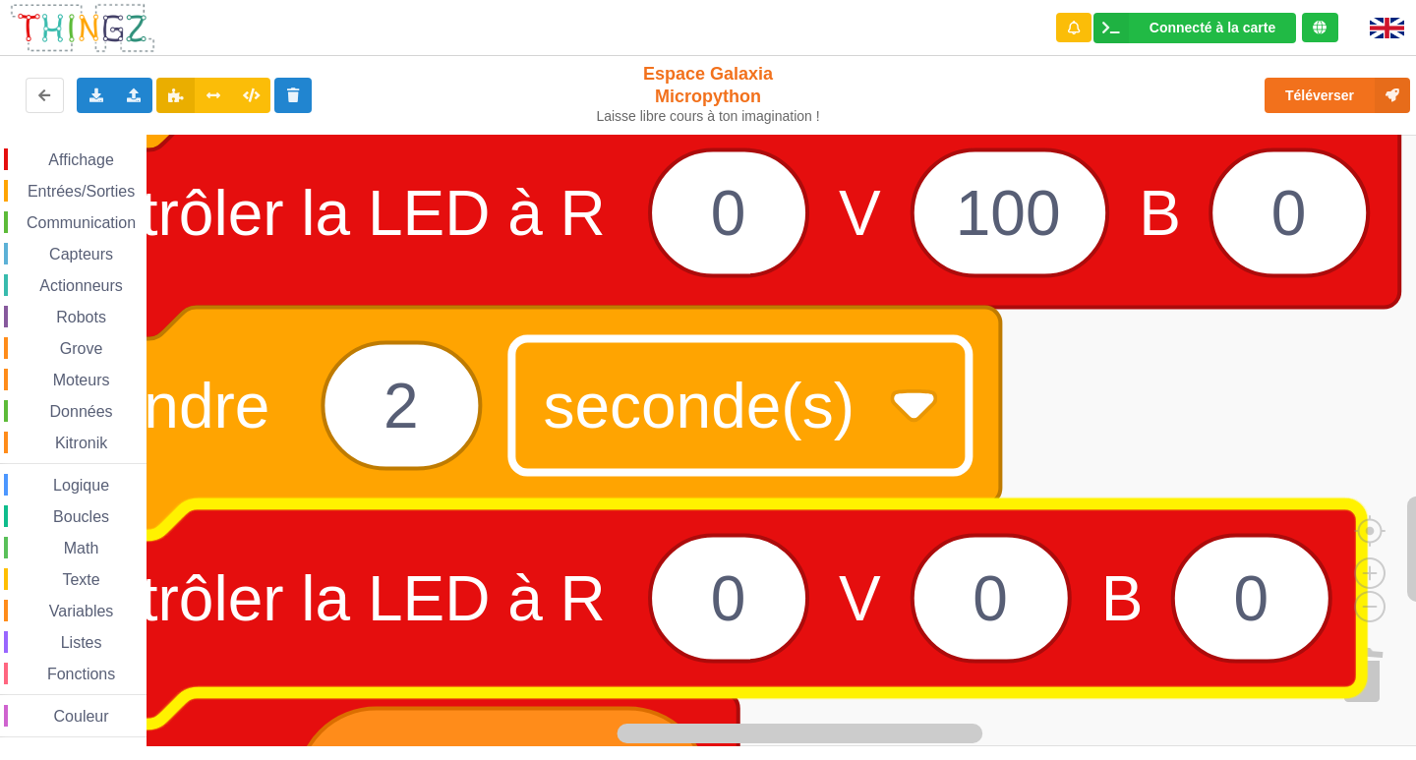 This screenshot has width=1416, height=760. What do you see at coordinates (83, 28) in the screenshot?
I see `img: thingz_logo.png` at bounding box center [83, 28].